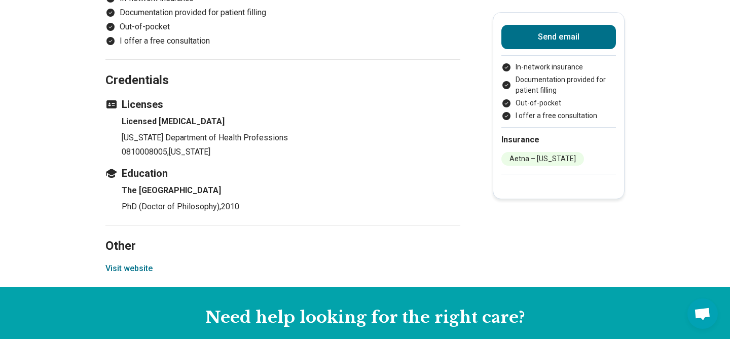  I want to click on h3: Licenses, so click(283, 104).